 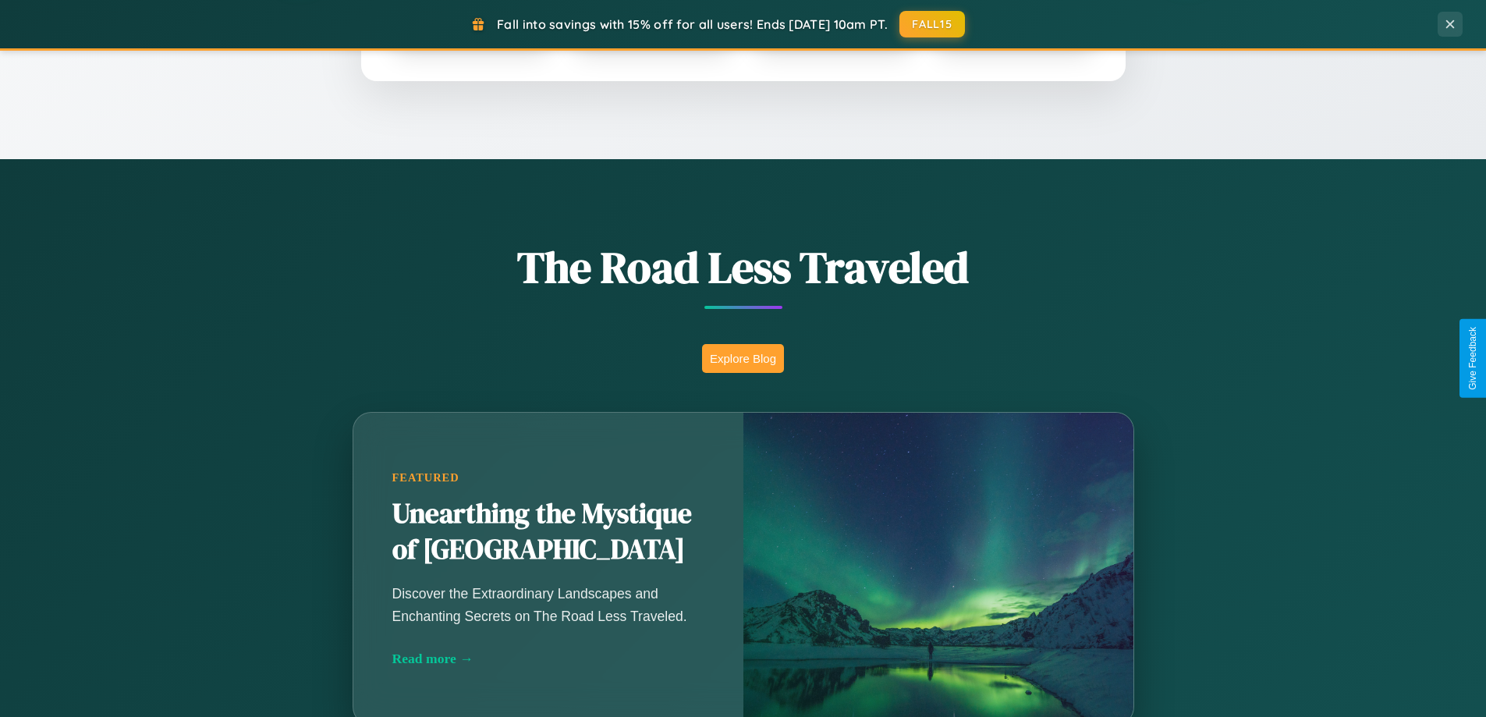 What do you see at coordinates (1473, 358) in the screenshot?
I see `div: Give Feedback` at bounding box center [1473, 358].